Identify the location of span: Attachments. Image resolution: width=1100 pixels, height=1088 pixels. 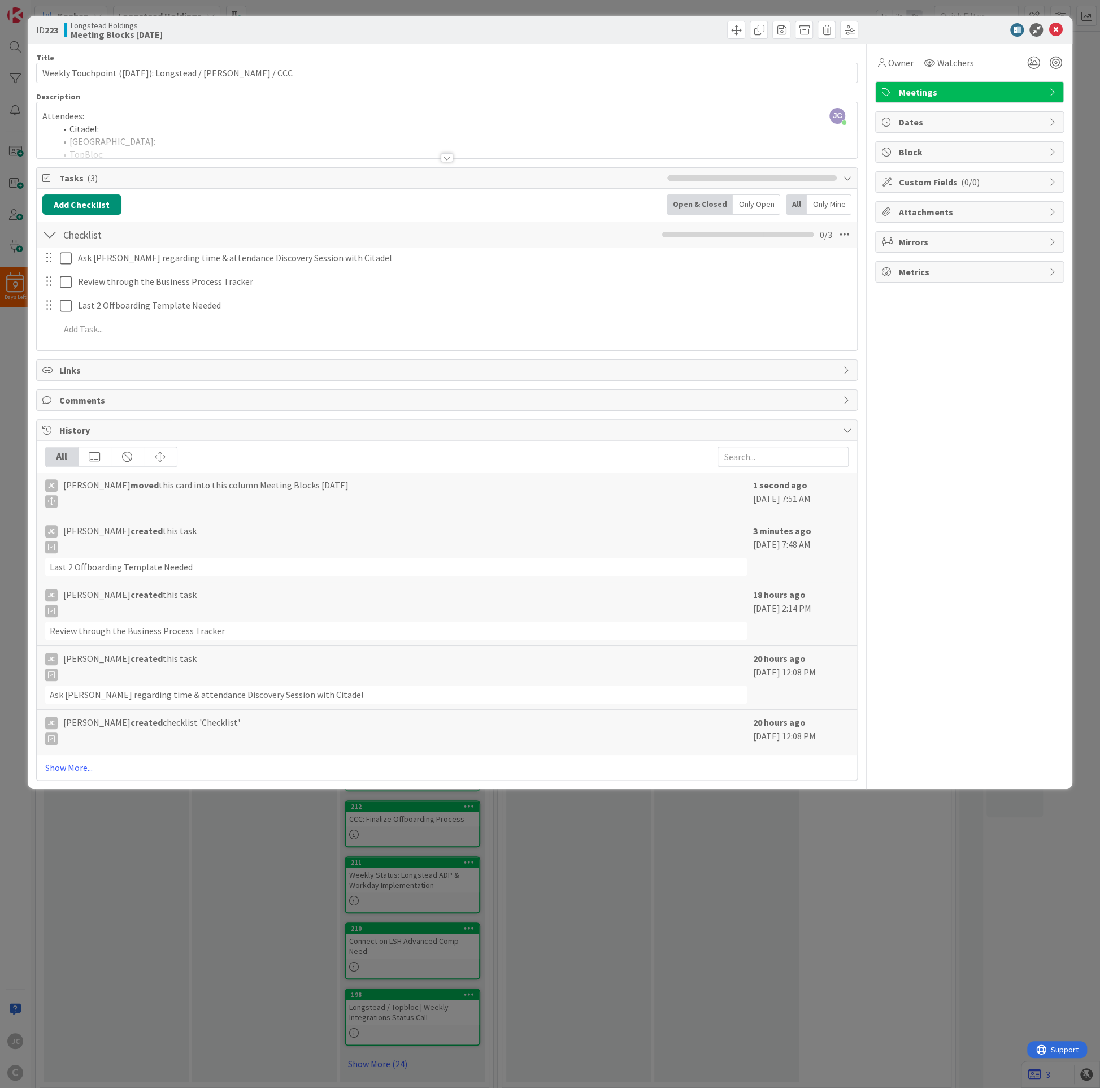
(971, 212).